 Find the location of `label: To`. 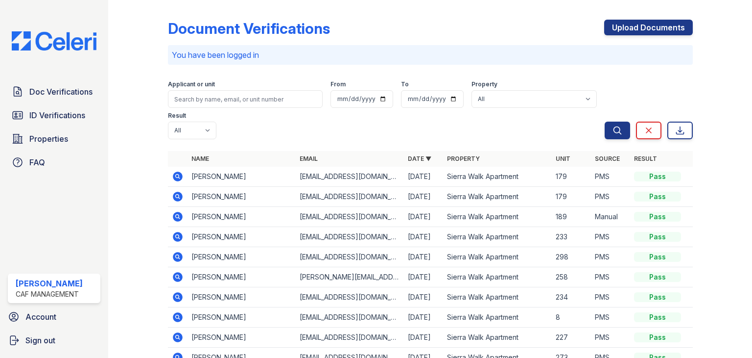

label: To is located at coordinates (405, 84).